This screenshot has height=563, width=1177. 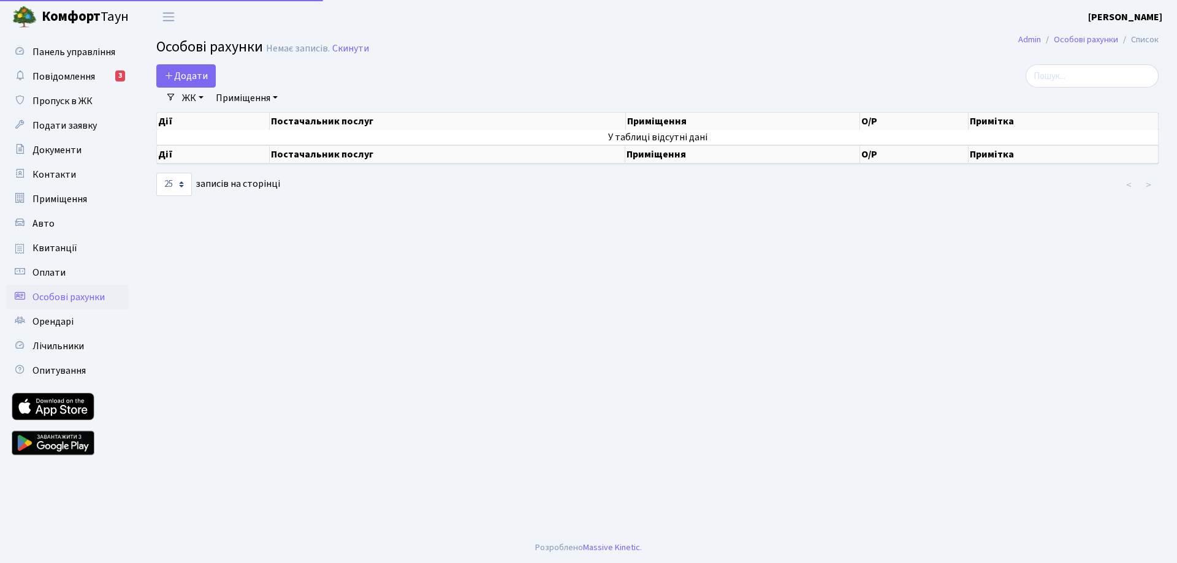 I want to click on span: Приміщення, so click(x=59, y=199).